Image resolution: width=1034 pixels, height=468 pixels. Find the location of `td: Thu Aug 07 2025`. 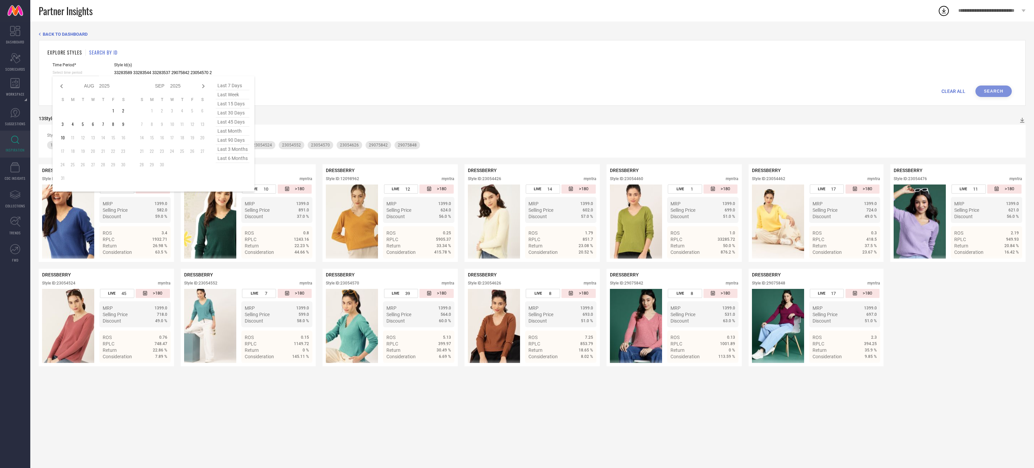

td: Thu Aug 07 2025 is located at coordinates (103, 124).